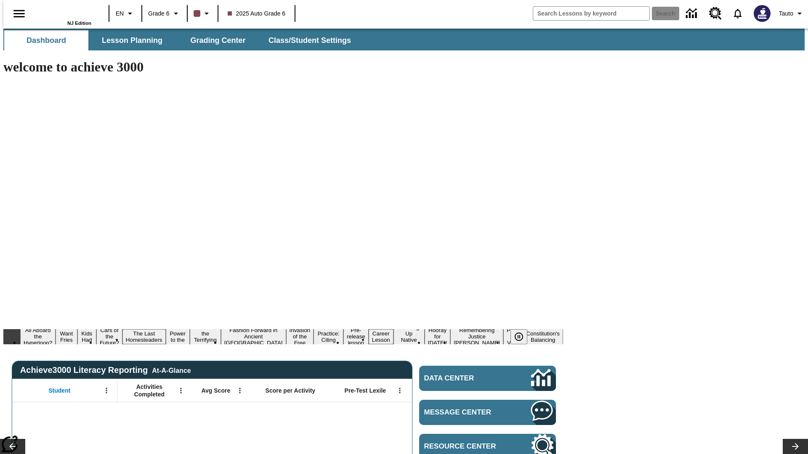 Image resolution: width=808 pixels, height=454 pixels. I want to click on button: Slide 5 The Last Homesteaders, so click(144, 337).